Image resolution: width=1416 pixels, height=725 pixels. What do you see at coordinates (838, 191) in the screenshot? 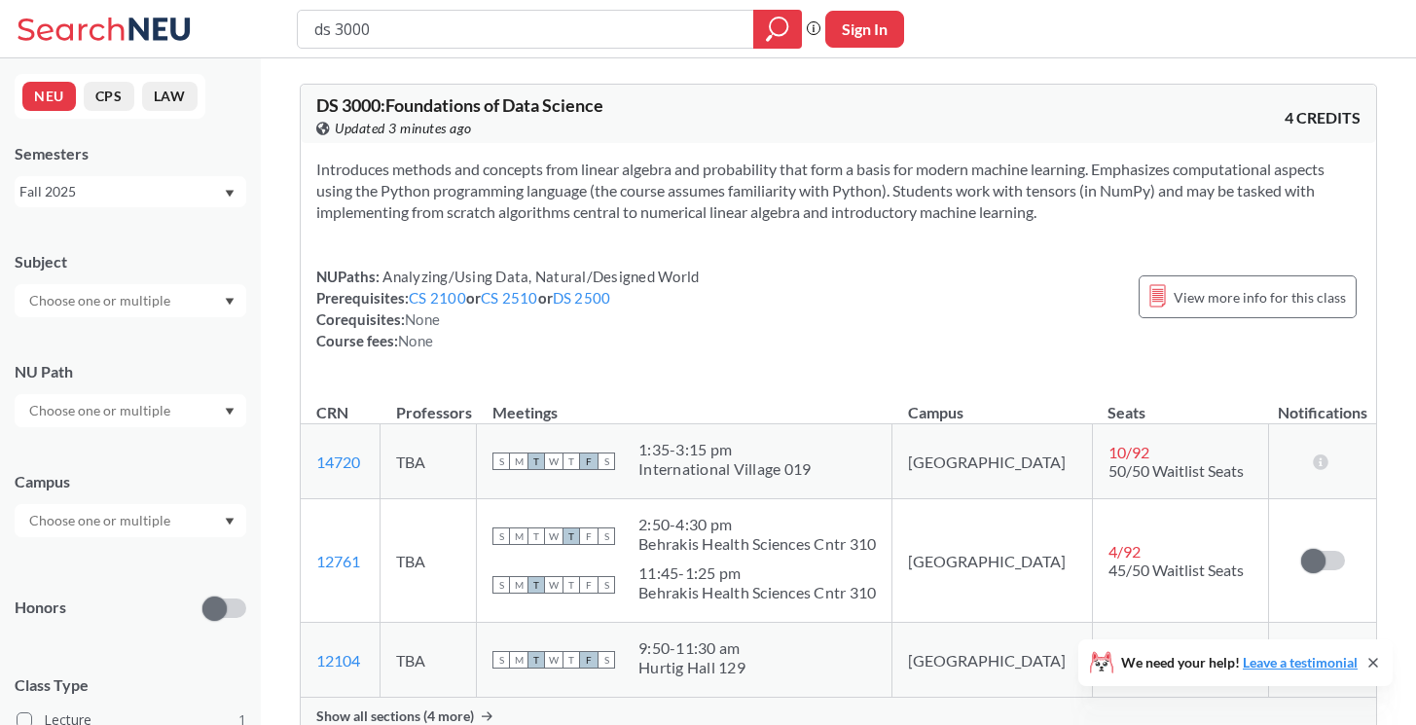
I see `section: Introduces methods and concepts from linear algebra and probability that form a basis for modern ...` at bounding box center [838, 191].